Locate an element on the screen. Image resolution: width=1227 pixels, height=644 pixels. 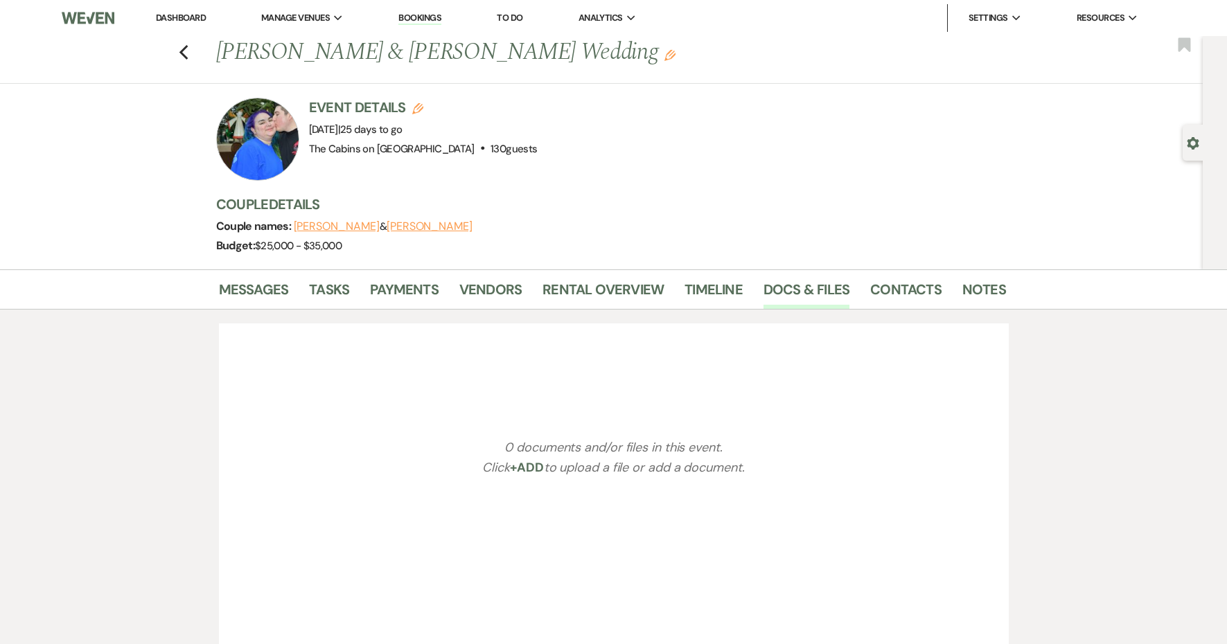
span: 130 guests is located at coordinates (513, 149).